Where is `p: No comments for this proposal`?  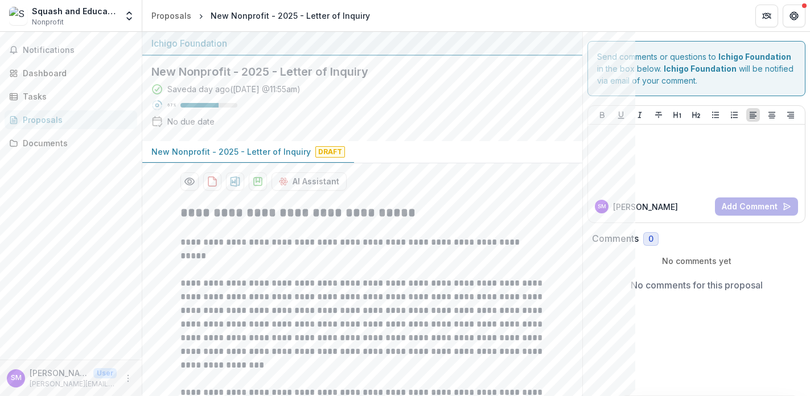 p: No comments for this proposal is located at coordinates (697, 285).